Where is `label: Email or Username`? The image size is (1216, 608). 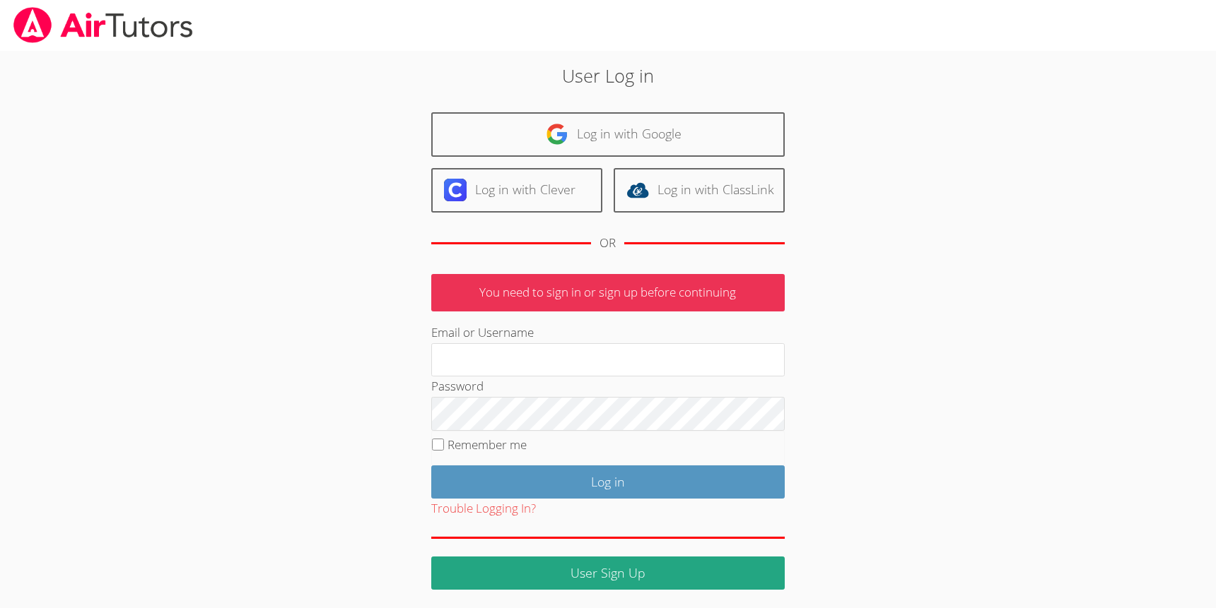 label: Email or Username is located at coordinates (482, 332).